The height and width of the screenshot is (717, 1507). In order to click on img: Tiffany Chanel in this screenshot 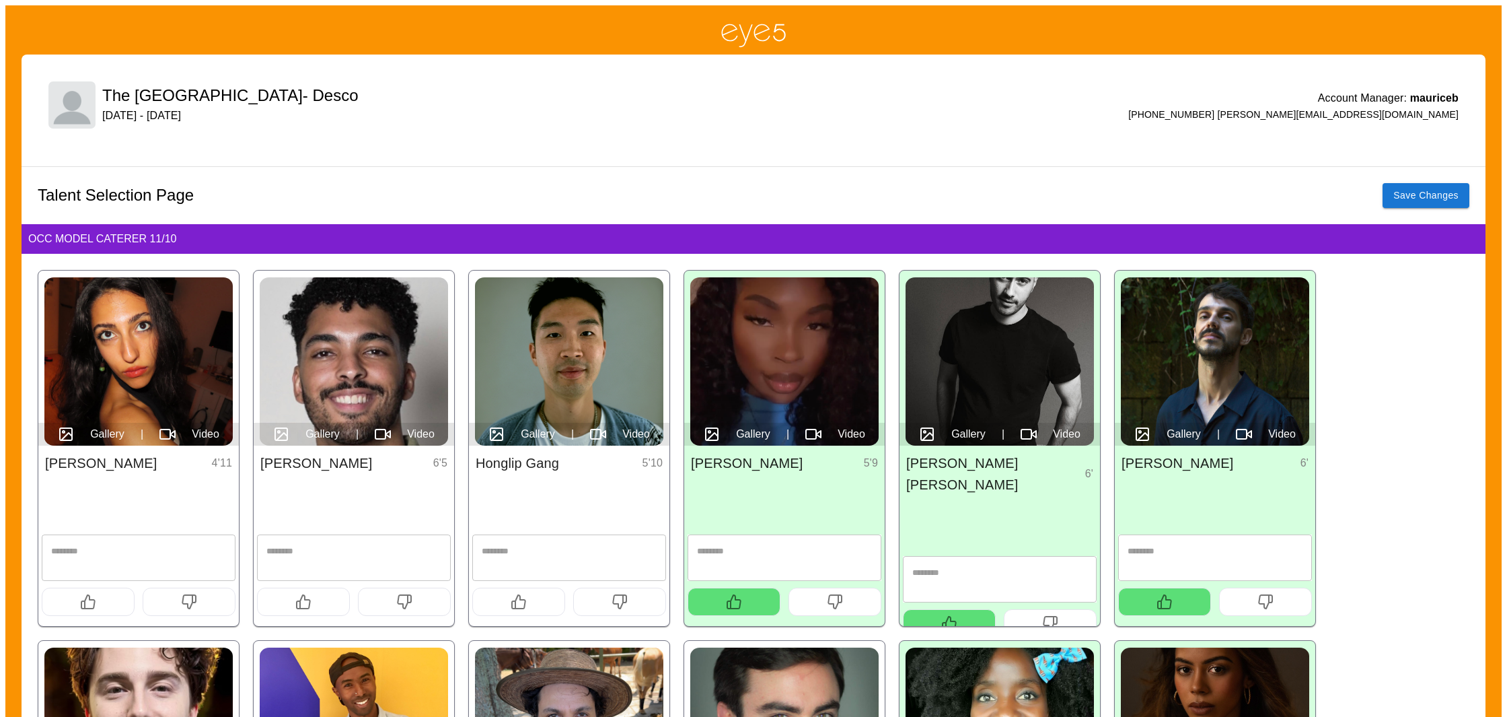, I will do `click(785, 361)`.